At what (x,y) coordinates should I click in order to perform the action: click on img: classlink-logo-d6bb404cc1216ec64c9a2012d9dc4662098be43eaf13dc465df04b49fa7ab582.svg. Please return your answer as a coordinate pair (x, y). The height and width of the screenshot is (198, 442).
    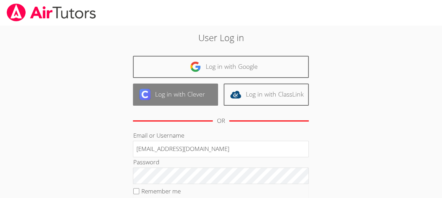
    Looking at the image, I should click on (236, 95).